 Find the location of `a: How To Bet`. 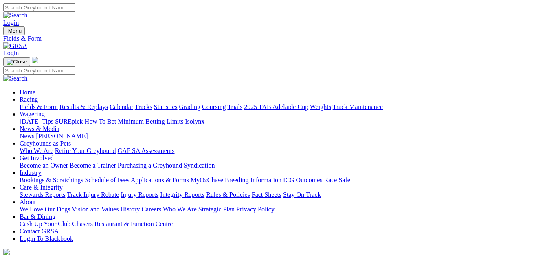

a: How To Bet is located at coordinates (101, 121).